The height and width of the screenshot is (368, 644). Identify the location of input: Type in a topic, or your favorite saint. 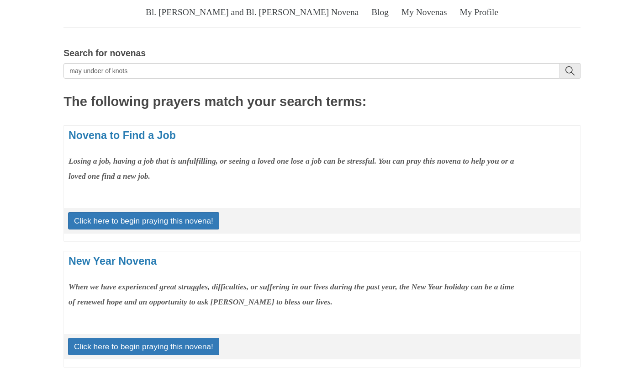
(312, 71).